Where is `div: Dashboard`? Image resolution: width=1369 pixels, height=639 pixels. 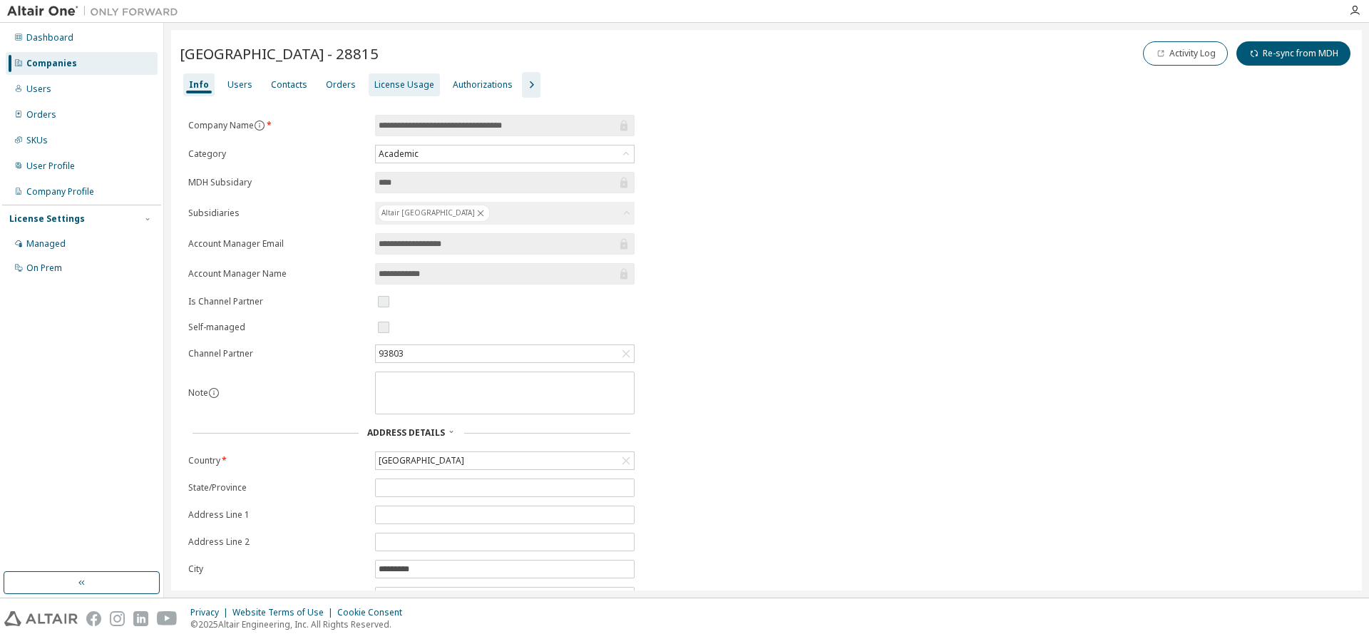 div: Dashboard is located at coordinates (50, 38).